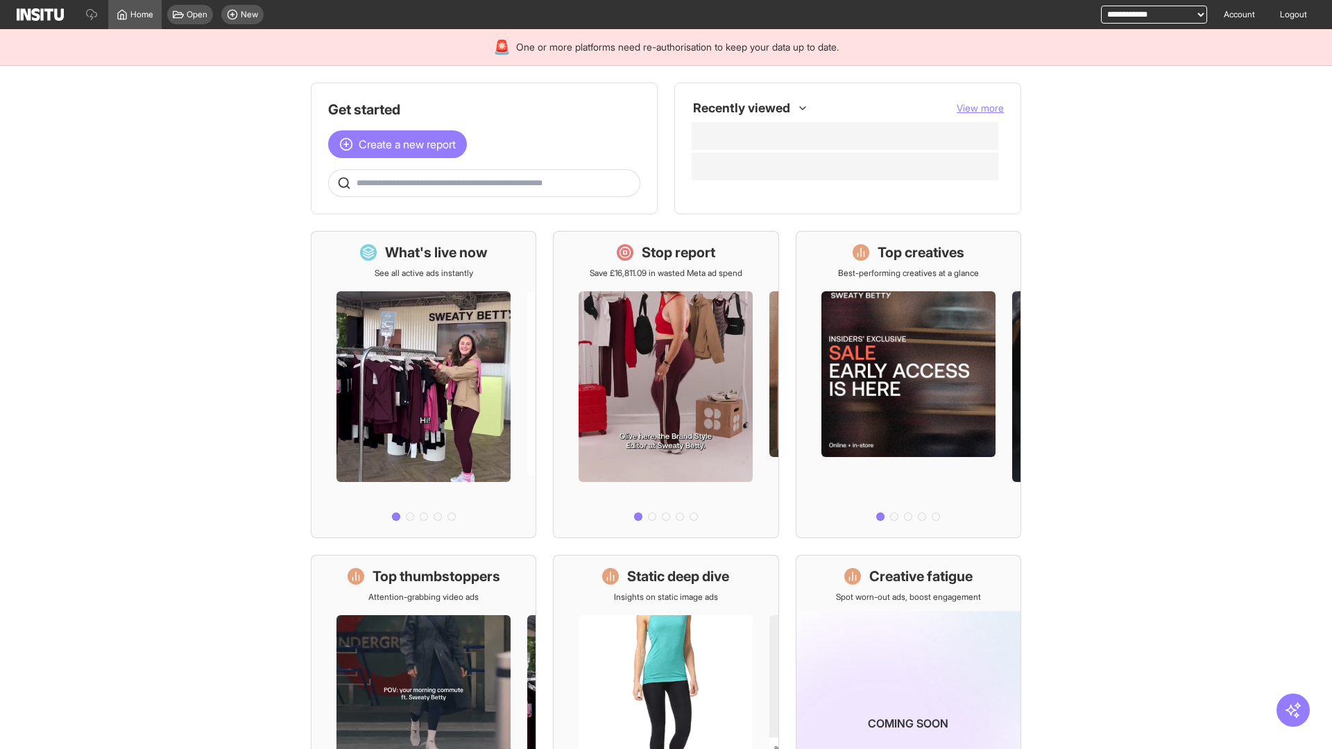 The image size is (1332, 749). I want to click on span: View more, so click(980, 108).